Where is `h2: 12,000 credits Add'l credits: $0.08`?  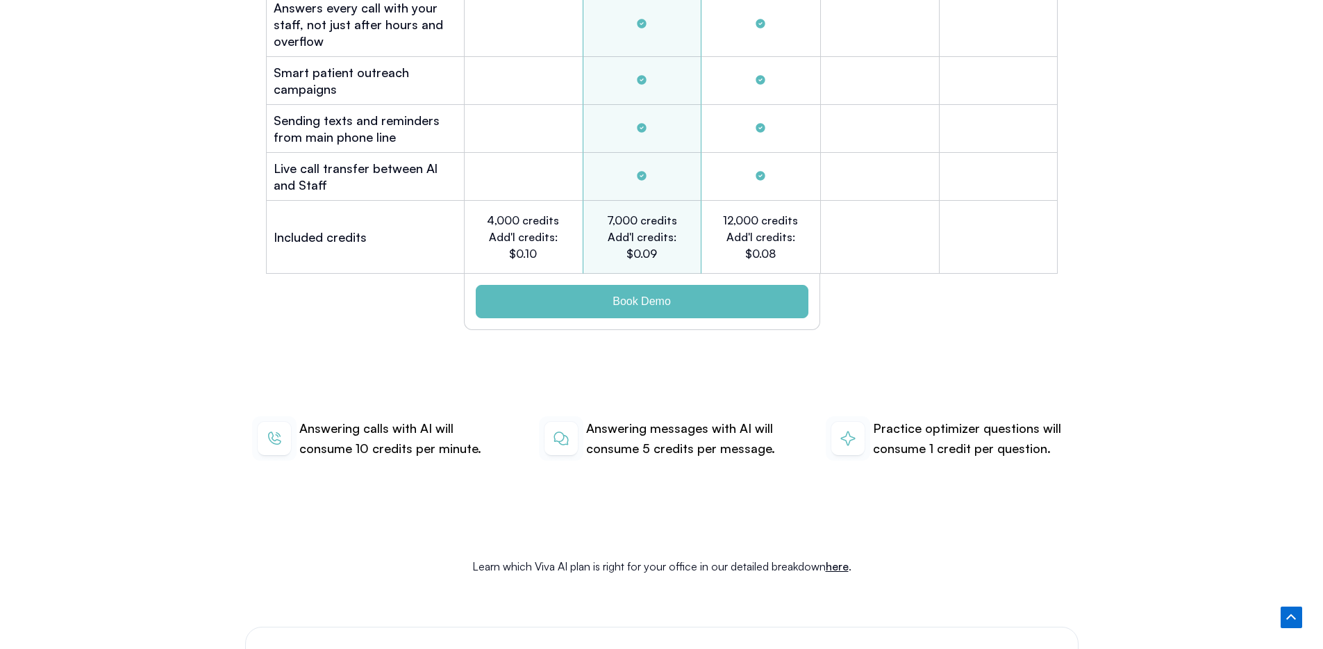 h2: 12,000 credits Add'l credits: $0.08 is located at coordinates (760, 237).